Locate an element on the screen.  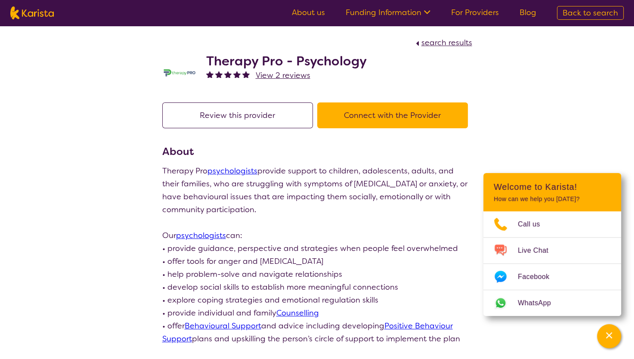
a: Review this provider is located at coordinates (240, 115).